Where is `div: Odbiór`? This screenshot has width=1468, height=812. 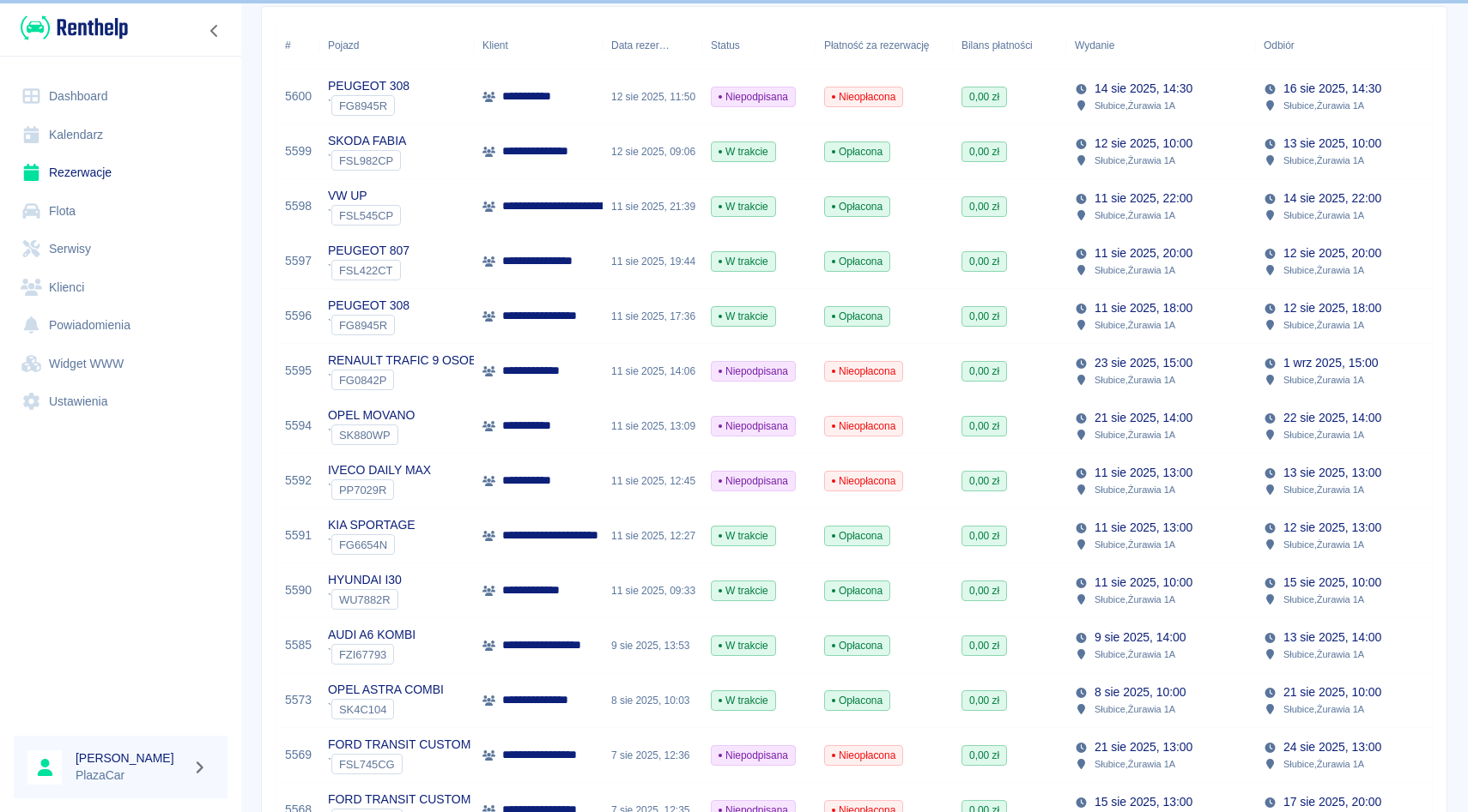
div: Odbiór is located at coordinates (1349, 46).